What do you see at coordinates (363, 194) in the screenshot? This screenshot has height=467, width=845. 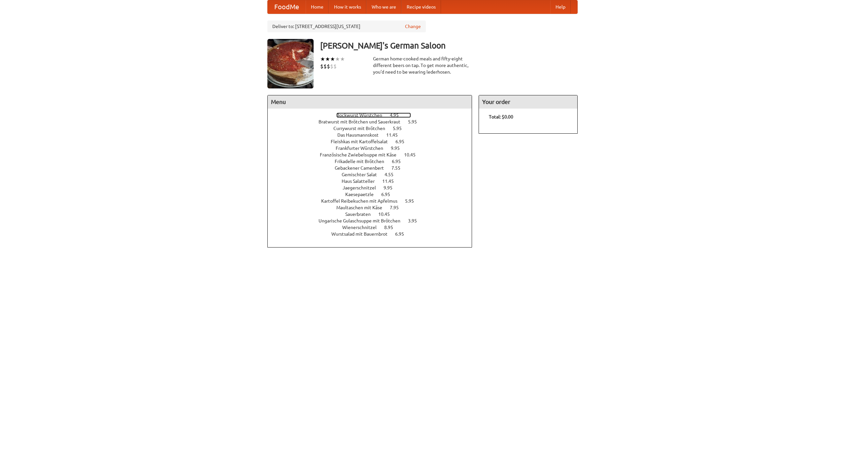 I see `span: Kaesepaetzle` at bounding box center [363, 194].